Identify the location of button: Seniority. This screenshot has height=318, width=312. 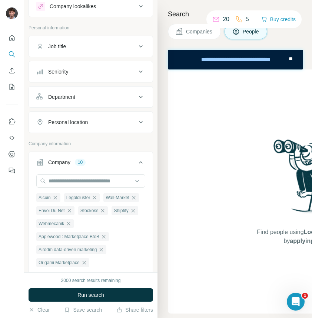
(91, 72).